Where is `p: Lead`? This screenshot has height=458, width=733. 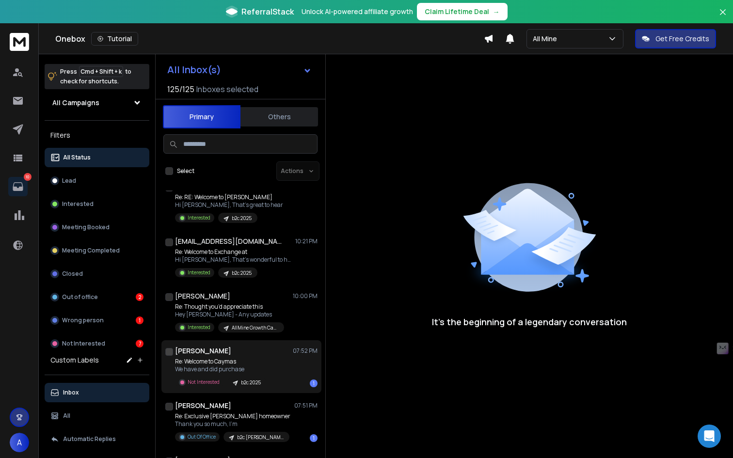 p: Lead is located at coordinates (69, 181).